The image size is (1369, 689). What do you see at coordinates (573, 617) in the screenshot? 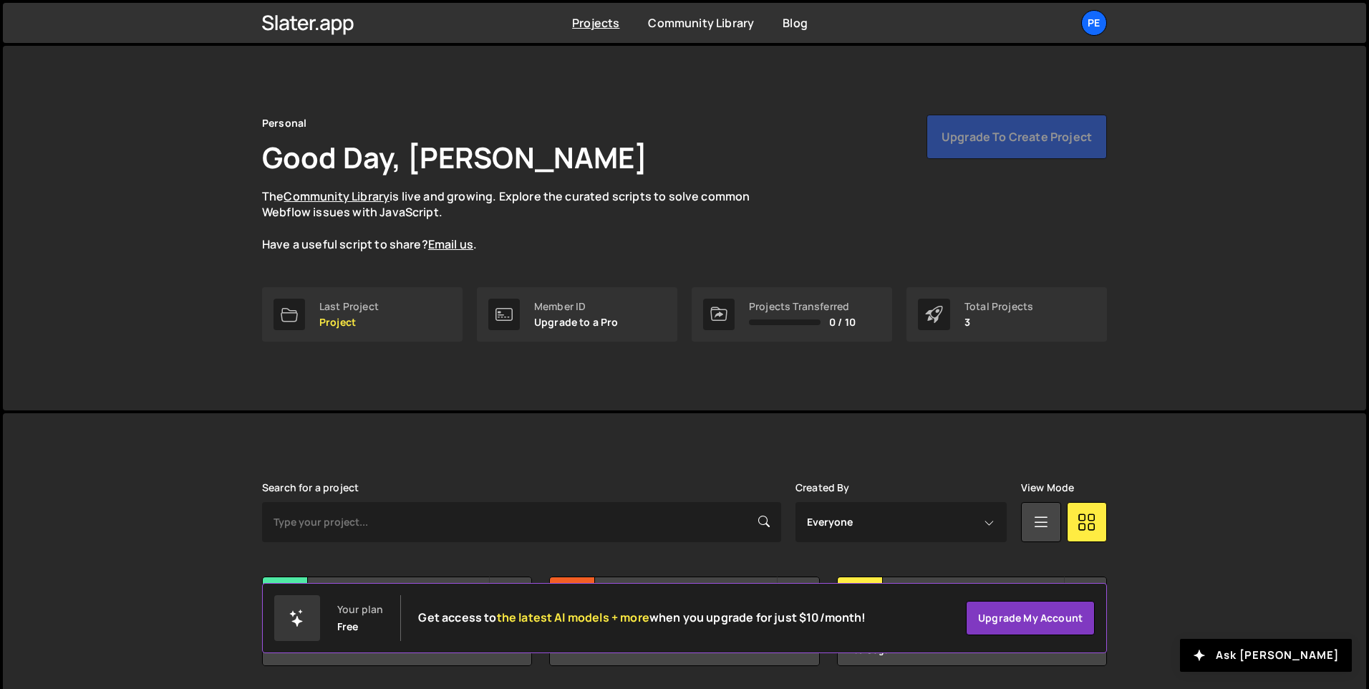
I see `span: the latest AI models + more` at bounding box center [573, 617].